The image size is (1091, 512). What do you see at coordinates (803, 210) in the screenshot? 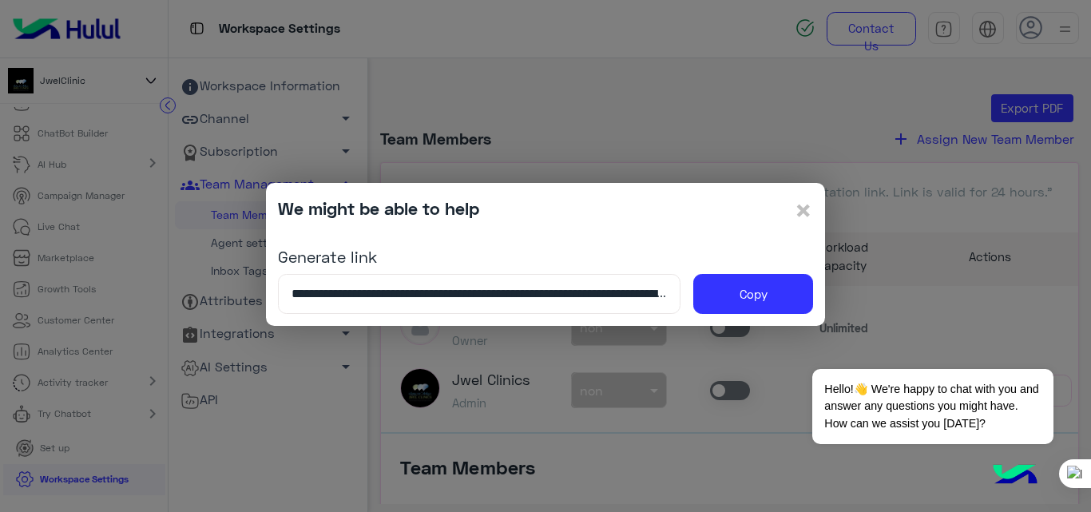
I see `button: Close` at bounding box center [803, 210].